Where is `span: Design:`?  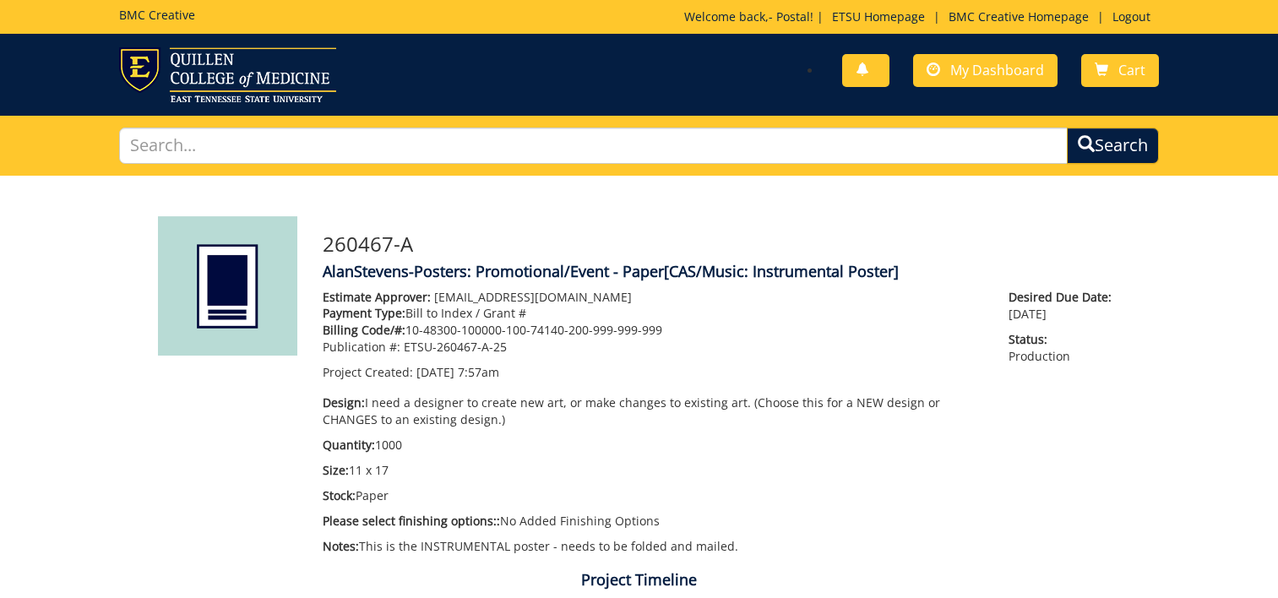 span: Design: is located at coordinates (344, 402).